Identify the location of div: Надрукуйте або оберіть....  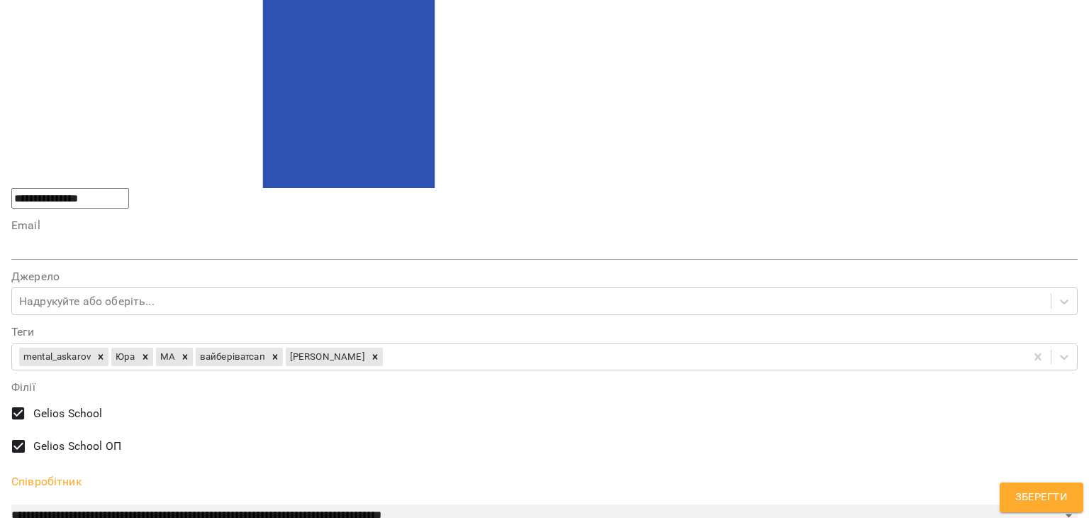
(87, 301).